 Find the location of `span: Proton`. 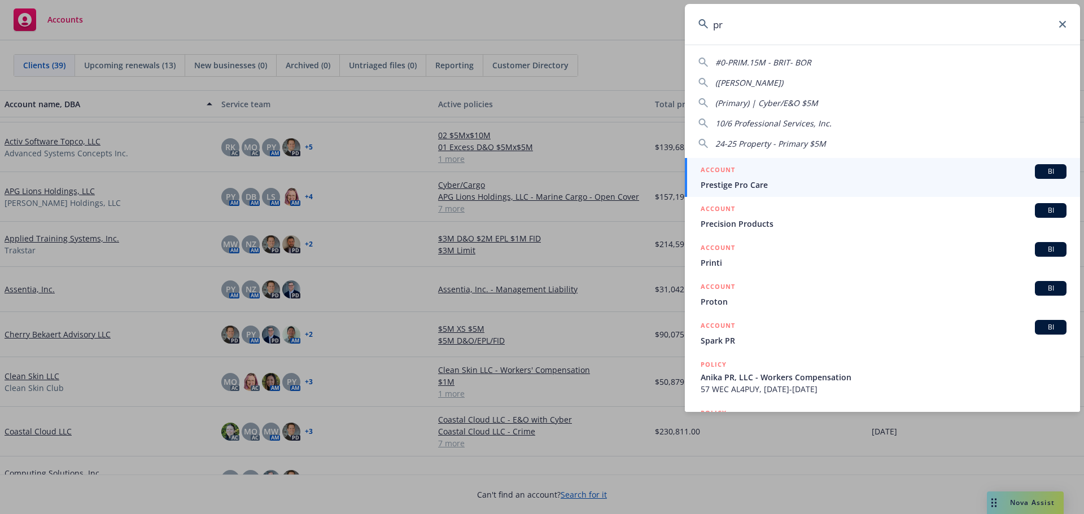

span: Proton is located at coordinates (883, 301).